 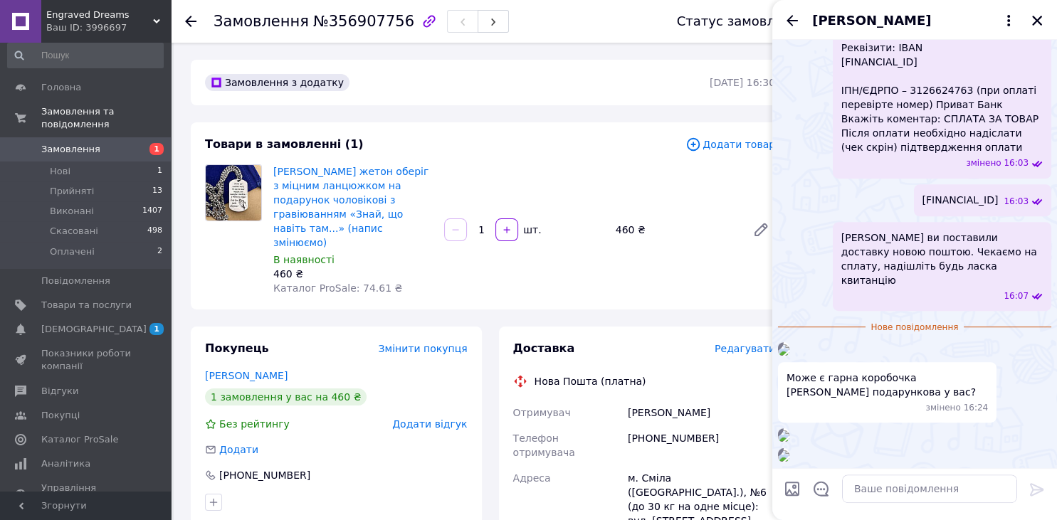 What do you see at coordinates (159, 252) in the screenshot?
I see `span: 2` at bounding box center [159, 252].